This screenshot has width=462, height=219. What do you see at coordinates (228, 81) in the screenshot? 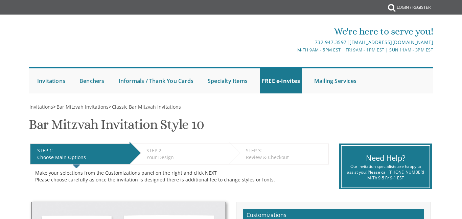
I see `a: Specialty Items` at bounding box center [228, 81].